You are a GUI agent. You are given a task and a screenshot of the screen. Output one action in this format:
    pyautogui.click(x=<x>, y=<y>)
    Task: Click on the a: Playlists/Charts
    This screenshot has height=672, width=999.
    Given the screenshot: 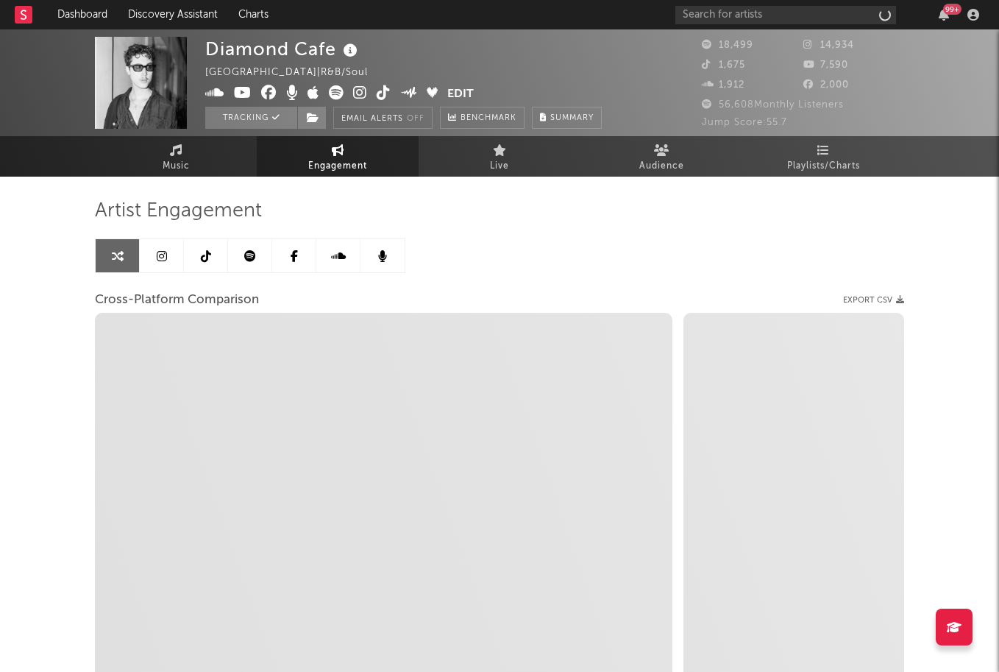 What is the action you would take?
    pyautogui.click(x=823, y=156)
    